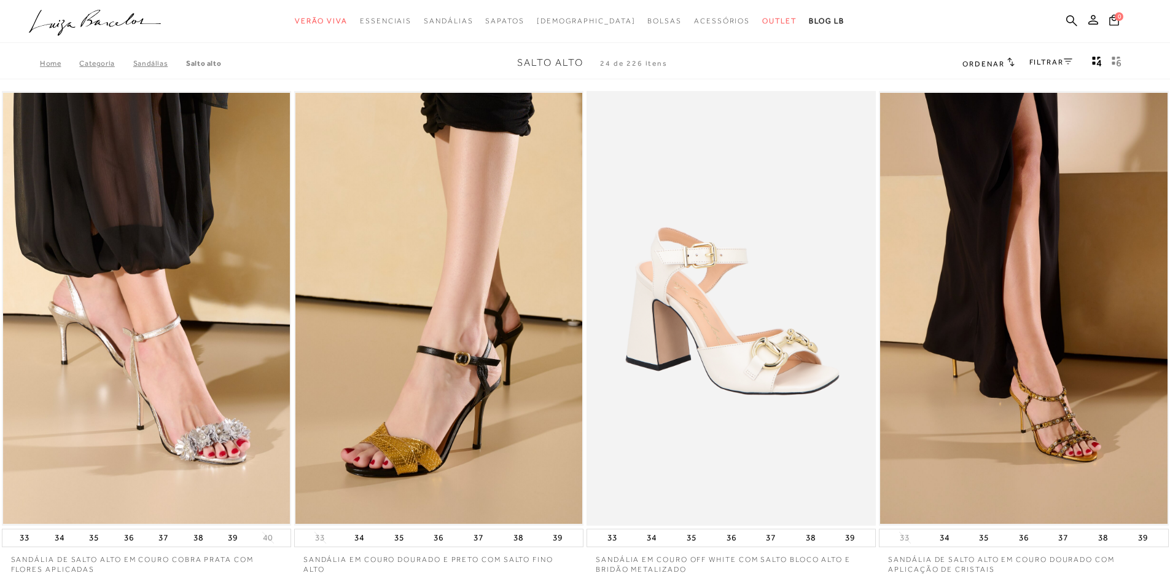  Describe the element at coordinates (268, 537) in the screenshot. I see `button: 40` at that location.